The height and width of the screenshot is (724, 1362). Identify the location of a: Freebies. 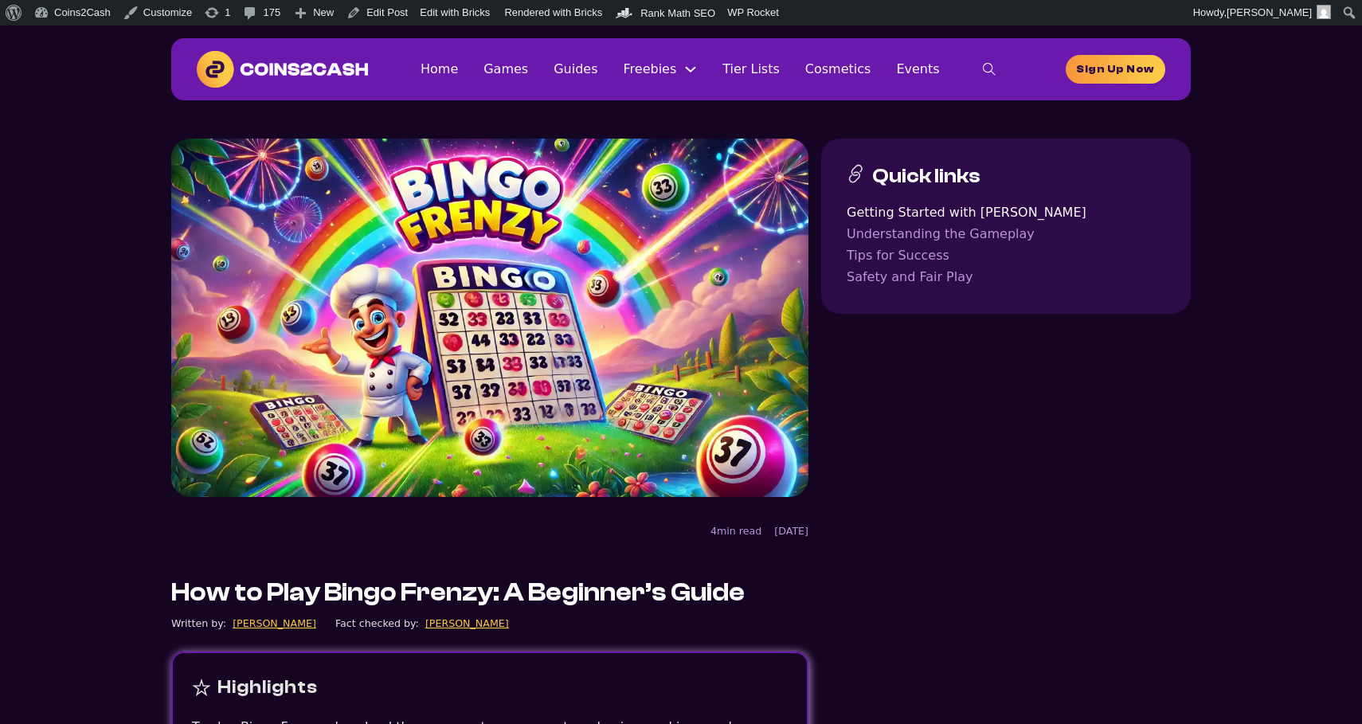
(650, 69).